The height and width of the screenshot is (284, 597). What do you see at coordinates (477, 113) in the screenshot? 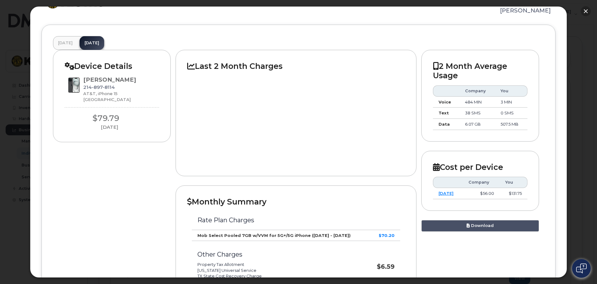
I see `td: 38 SMS` at bounding box center [477, 113].